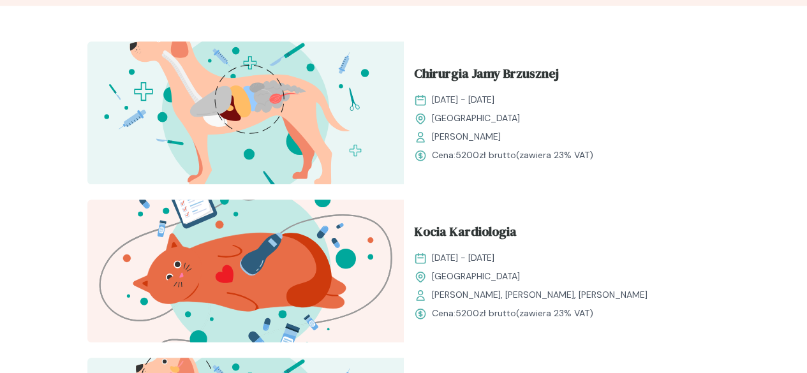 This screenshot has width=807, height=373. Describe the element at coordinates (562, 234) in the screenshot. I see `a: Kocia Kardiologia` at that location.